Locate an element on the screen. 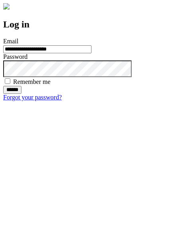 The width and height of the screenshot is (179, 237). a: Forgot your password? is located at coordinates (32, 97).